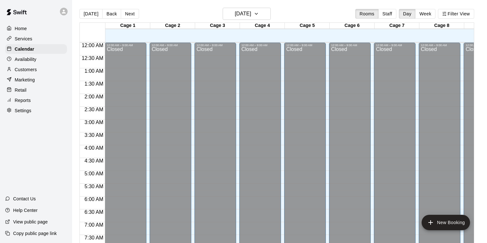 This screenshot has height=243, width=487. What do you see at coordinates (446, 222) in the screenshot?
I see `button: add` at bounding box center [446, 222].